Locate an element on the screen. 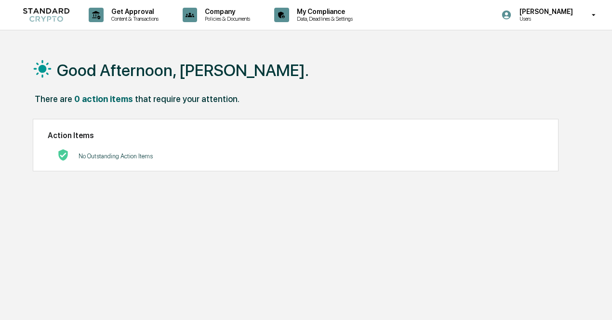 This screenshot has height=320, width=612. p: Users is located at coordinates (545, 19).